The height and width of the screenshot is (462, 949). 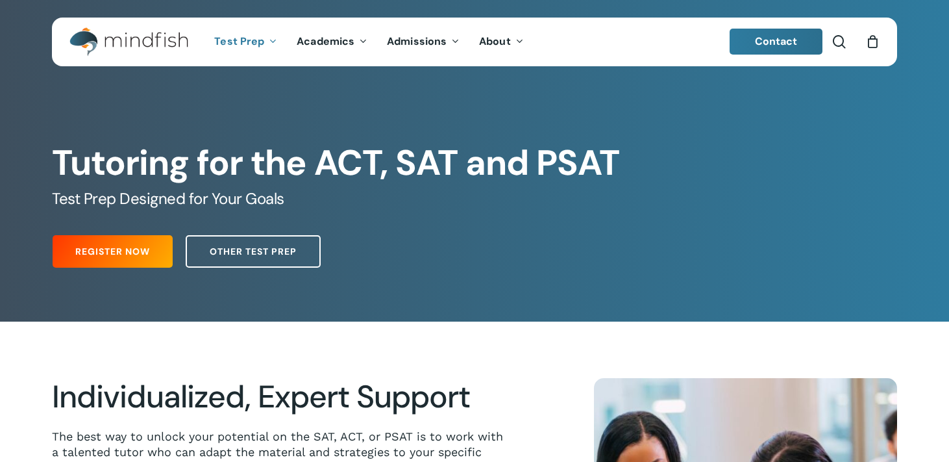 What do you see at coordinates (501, 42) in the screenshot?
I see `a: About` at bounding box center [501, 42].